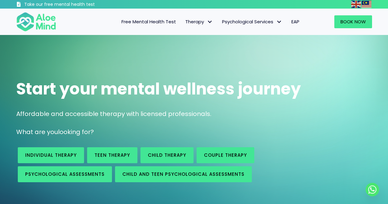  What do you see at coordinates (252, 21) in the screenshot?
I see `span: Psychological Services` at bounding box center [252, 21].